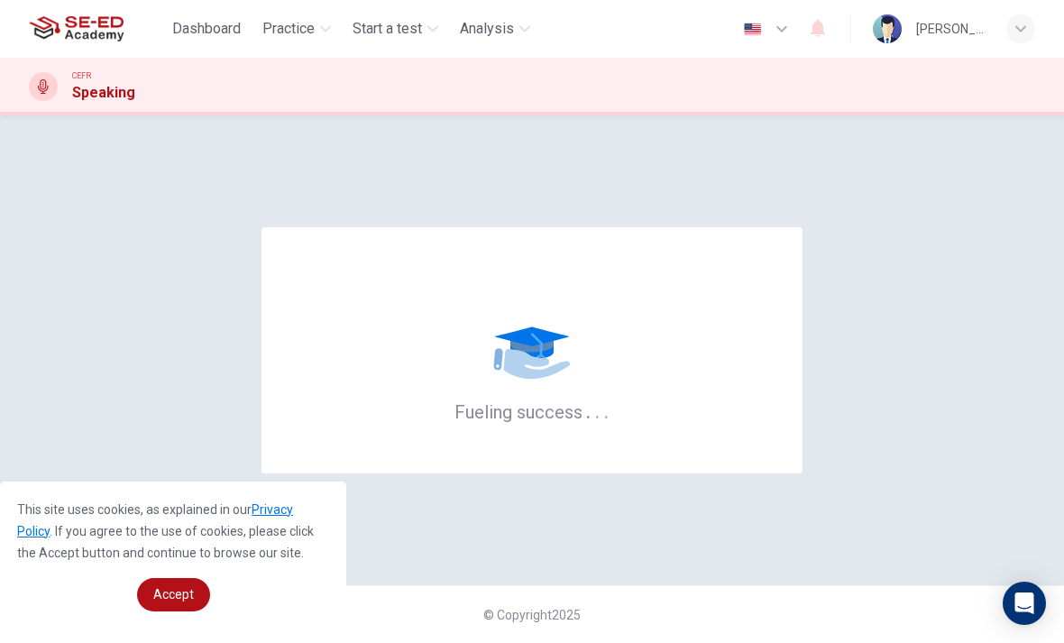 The image size is (1064, 643). What do you see at coordinates (76, 29) in the screenshot?
I see `img: SE-ED Academy logo` at bounding box center [76, 29].